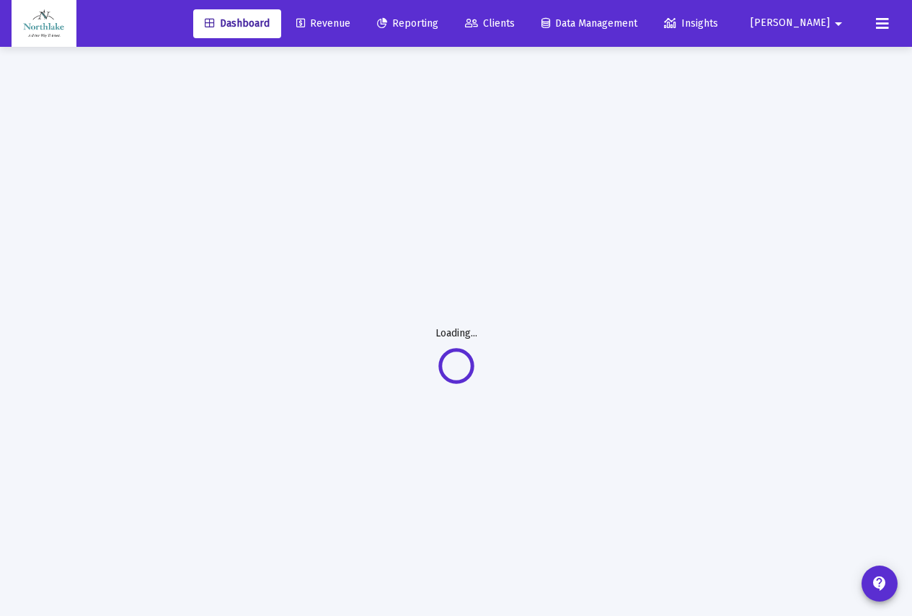  What do you see at coordinates (589, 24) in the screenshot?
I see `a: Data Management` at bounding box center [589, 24].